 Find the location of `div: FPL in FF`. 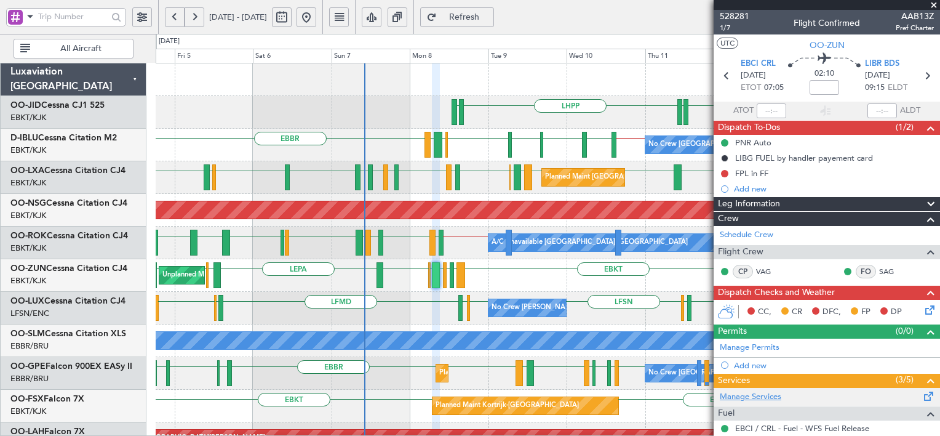

div: FPL in FF is located at coordinates (752, 173).